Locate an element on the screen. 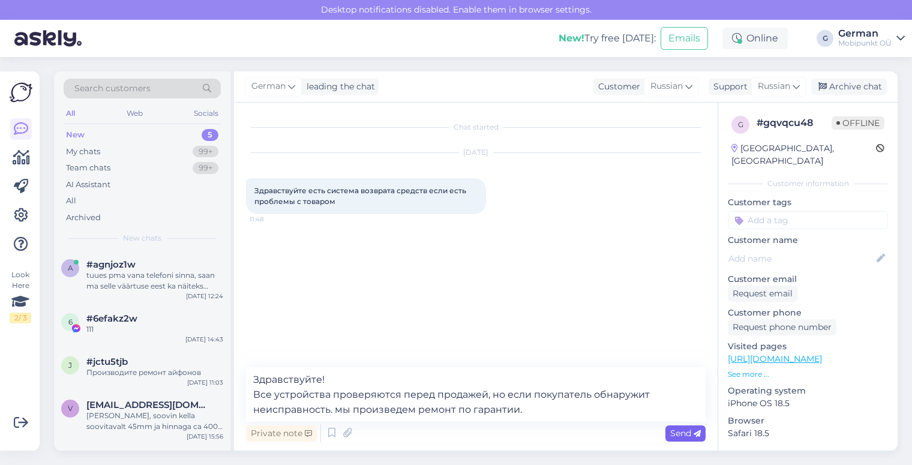 The width and height of the screenshot is (912, 465). div: Mobipunkt OÜ is located at coordinates (865, 43).